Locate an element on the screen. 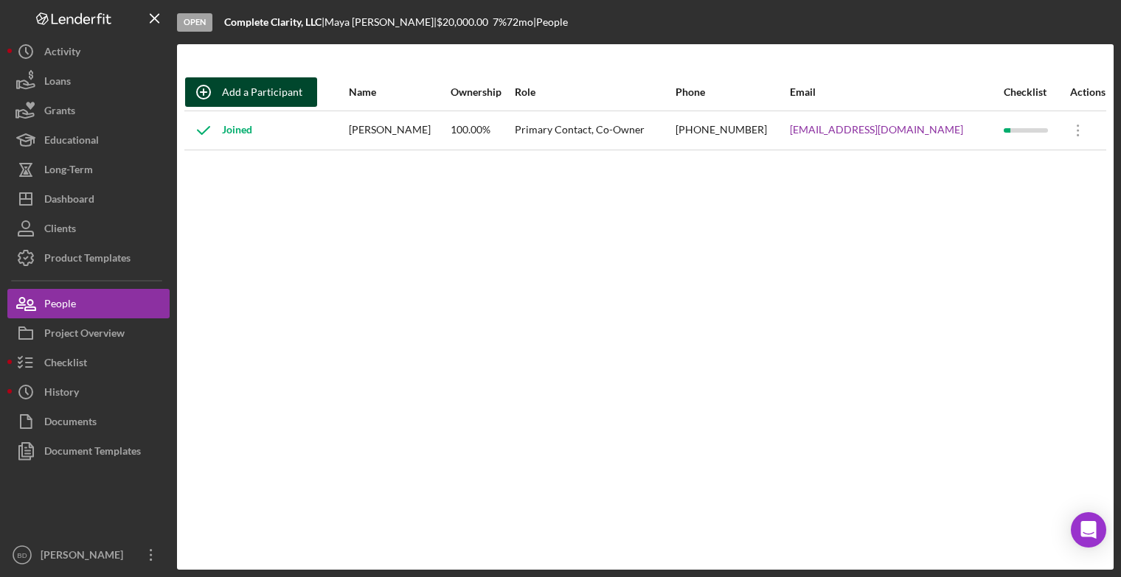  div: 7 % is located at coordinates (499, 22).